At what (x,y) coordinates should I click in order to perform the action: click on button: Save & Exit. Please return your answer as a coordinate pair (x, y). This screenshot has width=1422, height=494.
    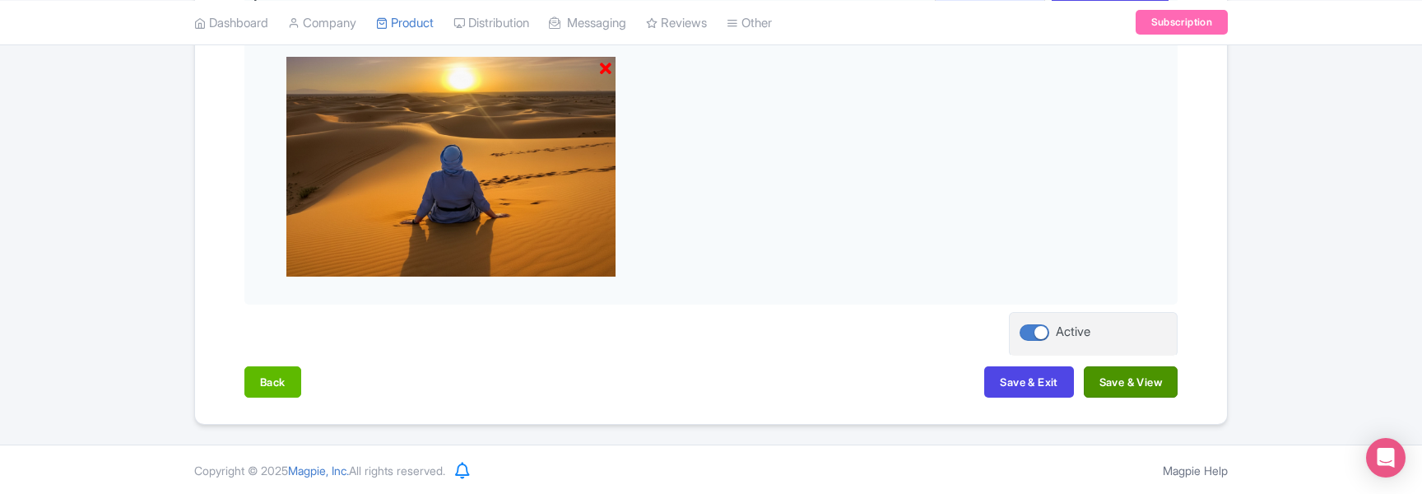
    Looking at the image, I should click on (1029, 382).